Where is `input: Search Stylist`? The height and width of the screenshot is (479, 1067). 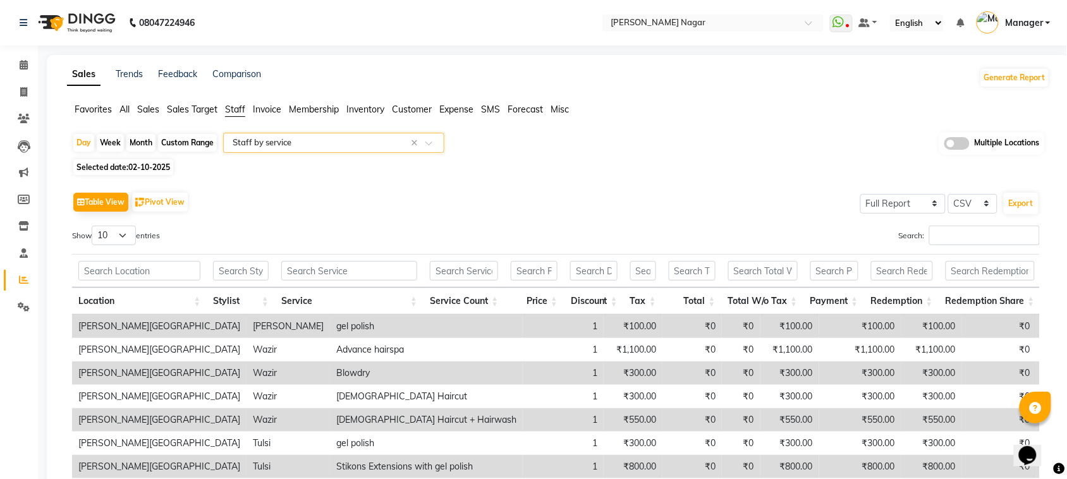 input: Search Stylist is located at coordinates (241, 270).